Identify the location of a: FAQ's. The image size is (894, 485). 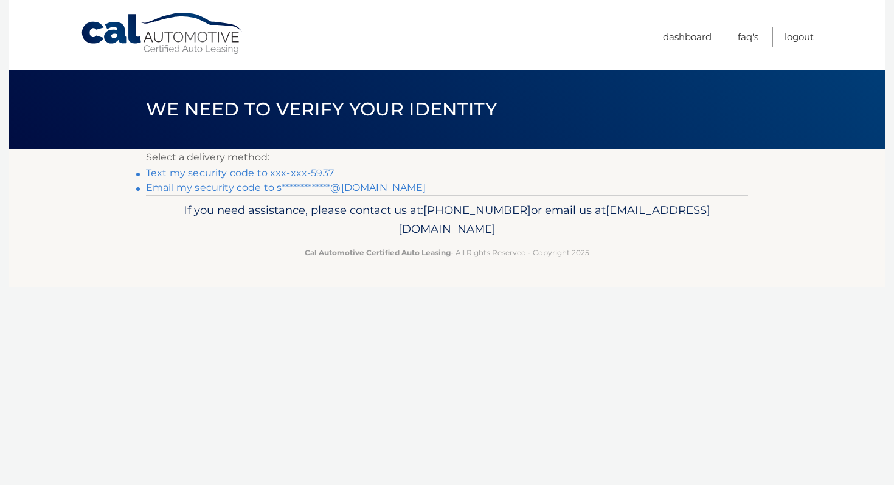
(748, 36).